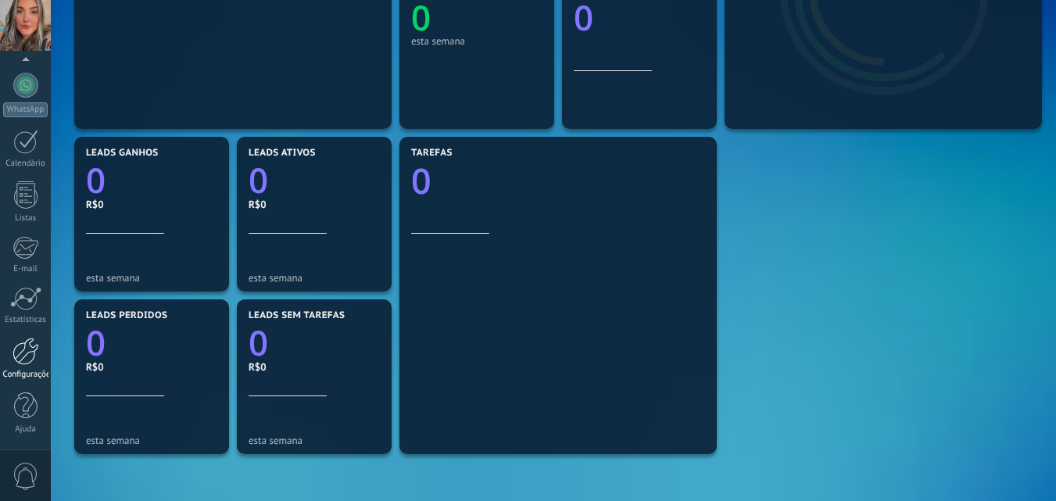 This screenshot has height=501, width=1056. What do you see at coordinates (26, 269) in the screenshot?
I see `div: E-mail` at bounding box center [26, 269].